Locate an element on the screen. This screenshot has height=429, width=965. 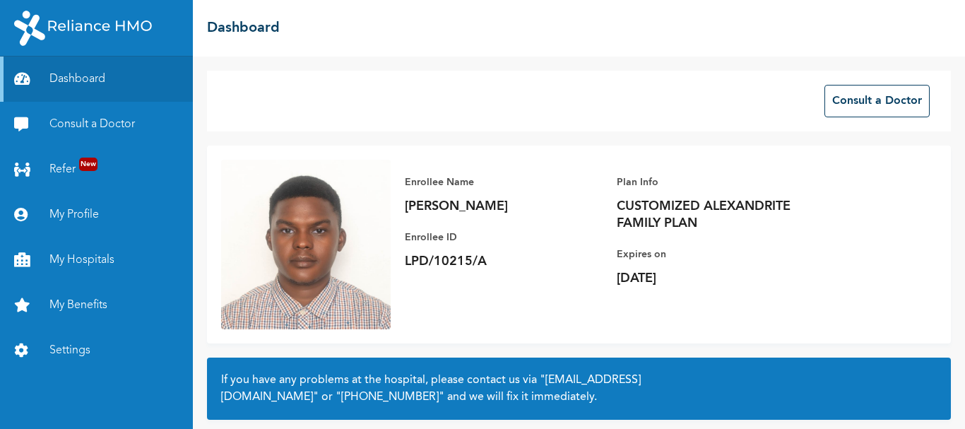
span: New is located at coordinates (88, 164).